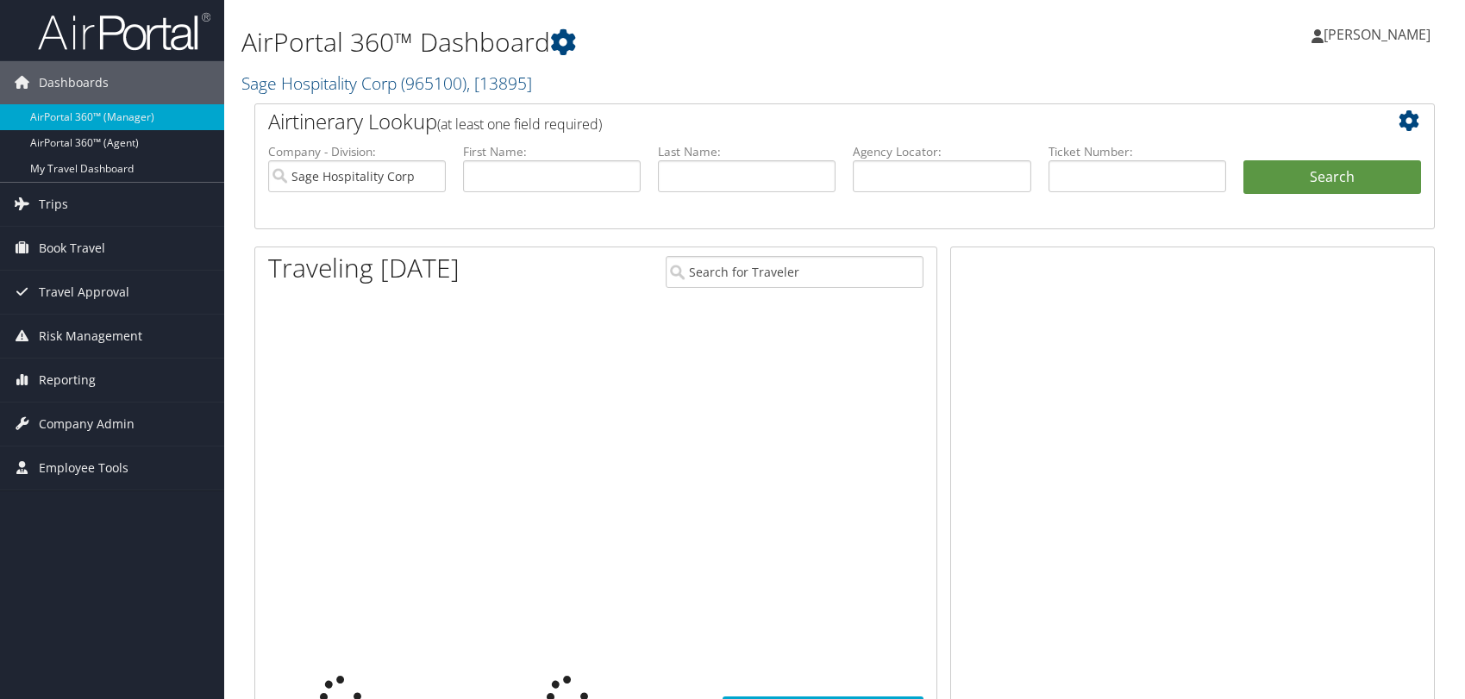 The image size is (1465, 699). Describe the element at coordinates (747, 152) in the screenshot. I see `label: Last Name:` at that location.